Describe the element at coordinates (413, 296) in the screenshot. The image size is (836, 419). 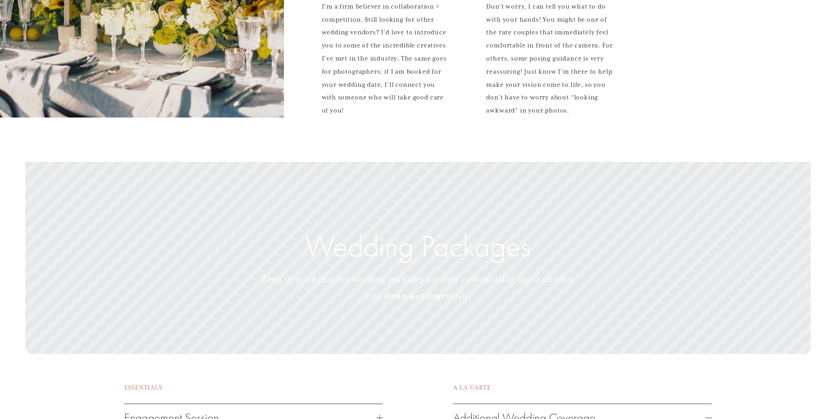
I see `em: dream wedding` at that location.